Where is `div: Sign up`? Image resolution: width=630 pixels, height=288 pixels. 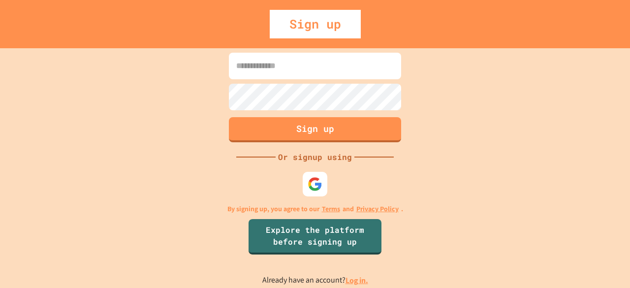
div: Sign up is located at coordinates (315, 24).